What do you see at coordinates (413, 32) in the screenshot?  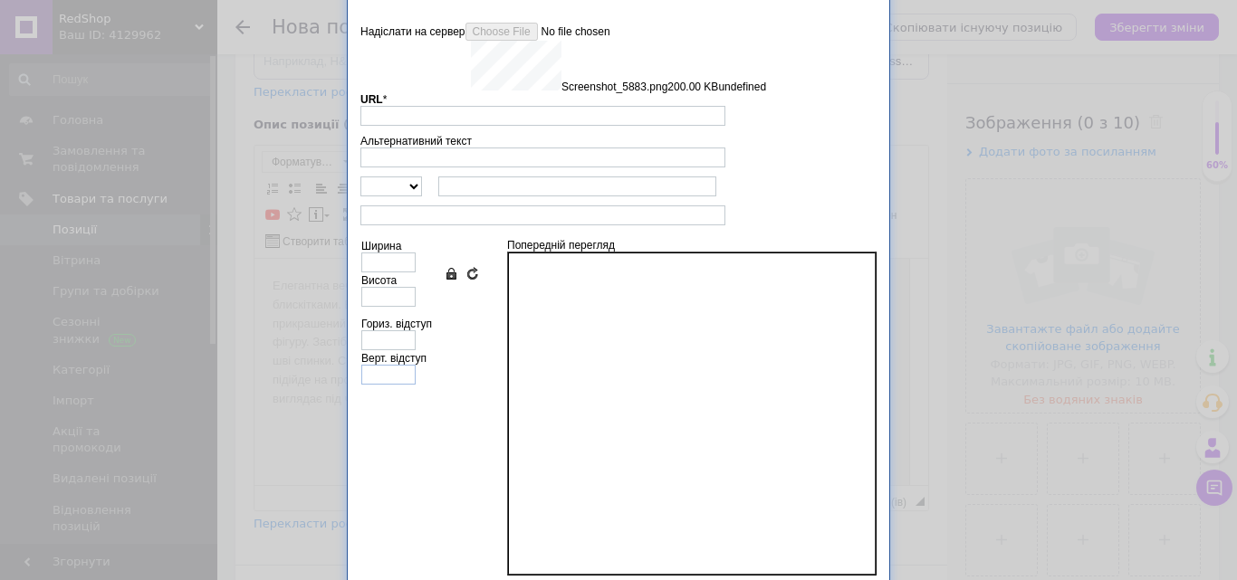 I see `span: Надіслати на сервер` at bounding box center [413, 32].